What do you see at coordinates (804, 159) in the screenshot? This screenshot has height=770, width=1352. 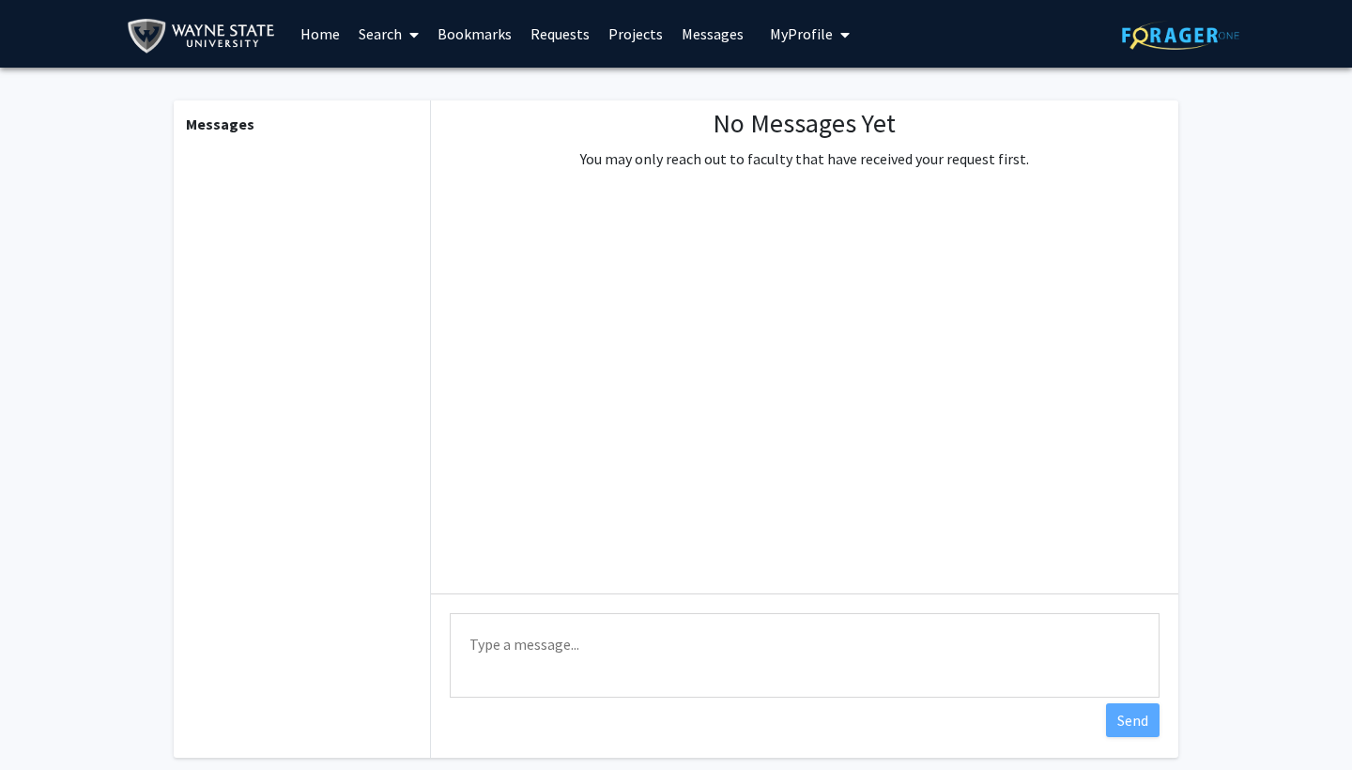 I see `p: You may only reach out to faculty that have received your request first.` at bounding box center [804, 159].